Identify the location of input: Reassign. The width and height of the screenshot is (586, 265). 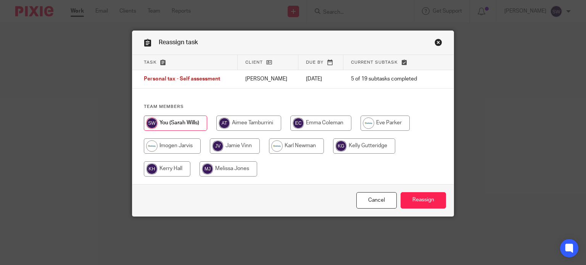
(423, 200).